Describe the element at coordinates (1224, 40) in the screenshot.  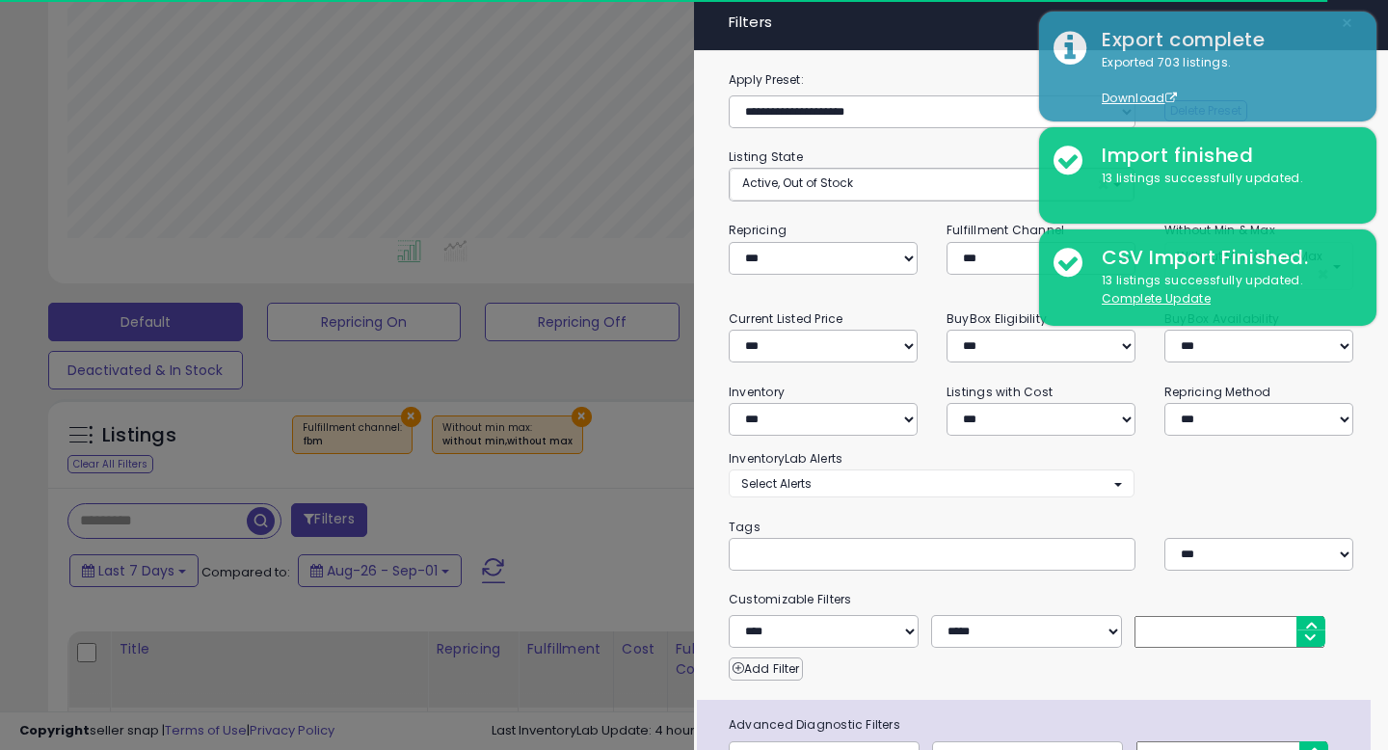
I see `div: Export complete` at that location.